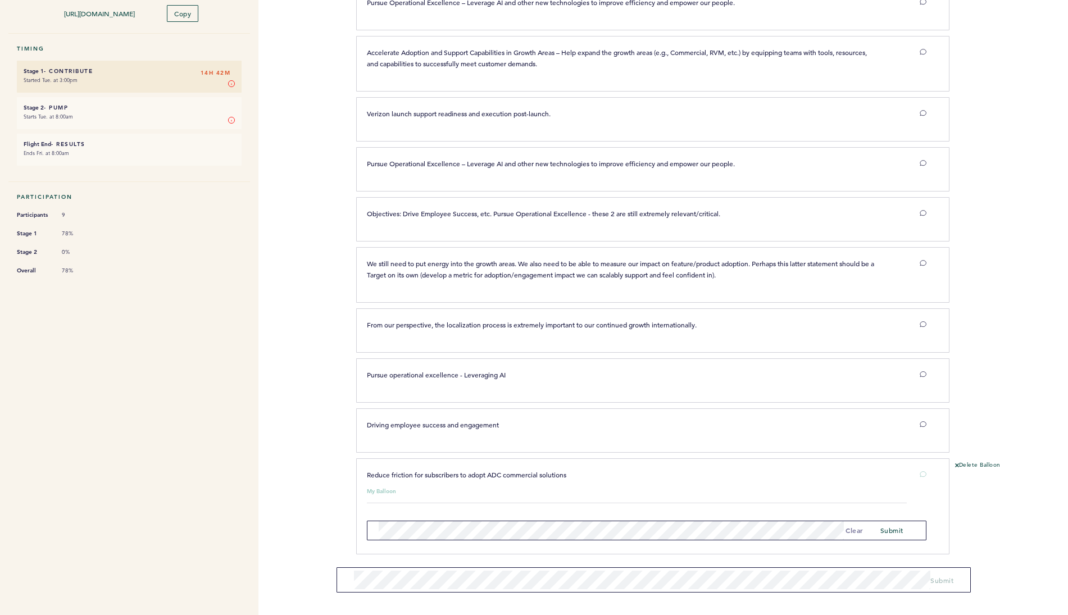 The width and height of the screenshot is (1068, 615). I want to click on span: Accelerate Adoption and Support Capabilities in Growth Areas – Help expand the growth areas (e.g...., so click(618, 58).